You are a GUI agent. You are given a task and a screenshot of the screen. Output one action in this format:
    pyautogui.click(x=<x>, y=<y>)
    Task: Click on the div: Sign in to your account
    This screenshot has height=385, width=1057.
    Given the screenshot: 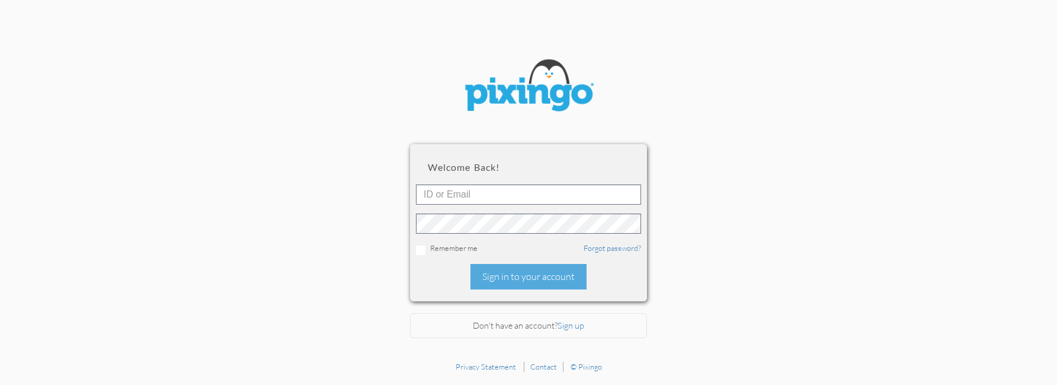 What is the action you would take?
    pyautogui.click(x=528, y=276)
    